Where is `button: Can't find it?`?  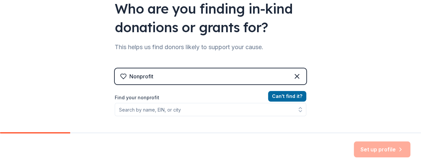
button: Can't find it? is located at coordinates (287, 96).